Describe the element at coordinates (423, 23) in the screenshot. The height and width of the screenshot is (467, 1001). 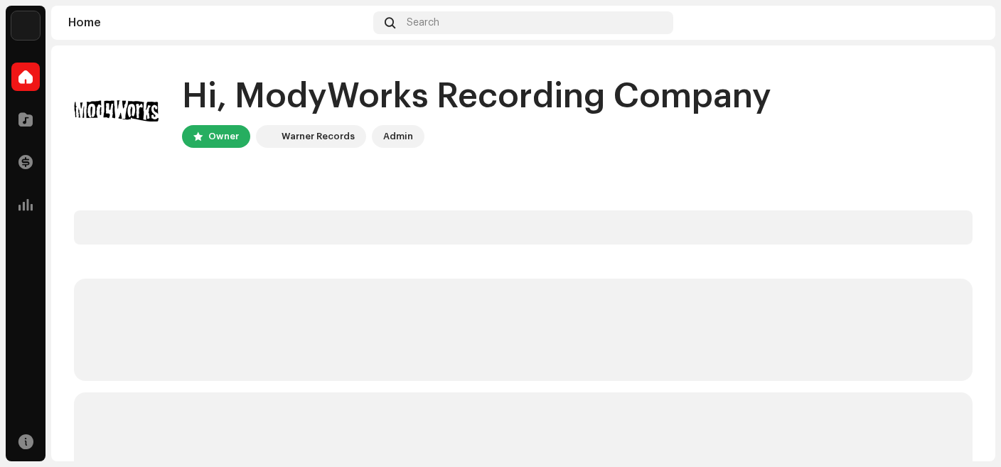
I see `span: Search` at that location.